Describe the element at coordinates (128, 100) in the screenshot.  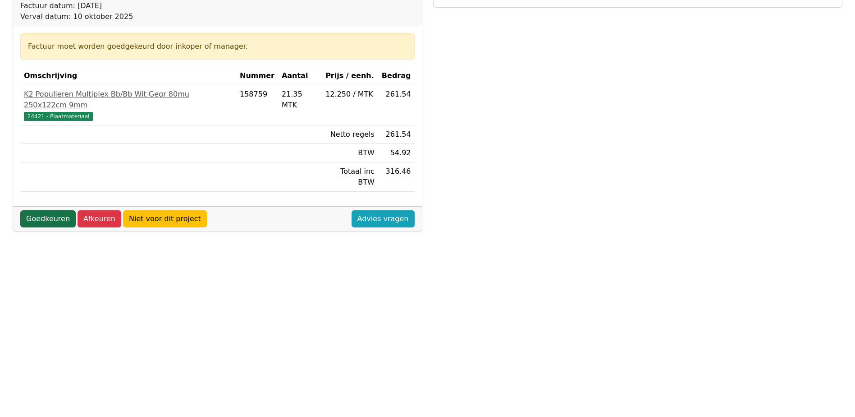
I see `div: K2 Populieren Multiplex Bb/Bb Wit Gegr 80mu 250x122cm 9mm` at that location.